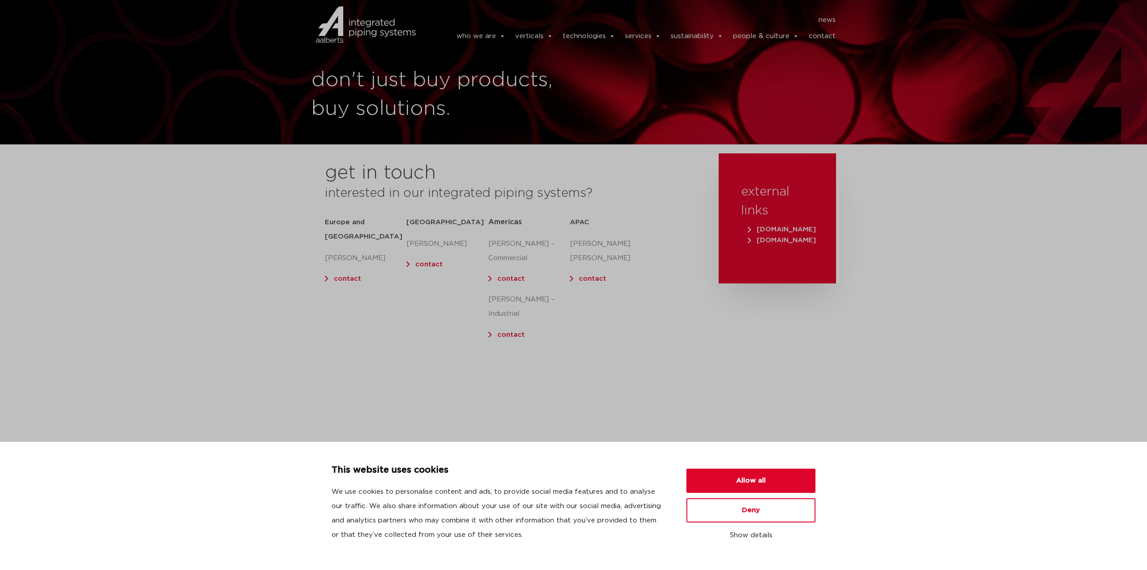 The image size is (1147, 570). I want to click on button: Allow all, so click(751, 480).